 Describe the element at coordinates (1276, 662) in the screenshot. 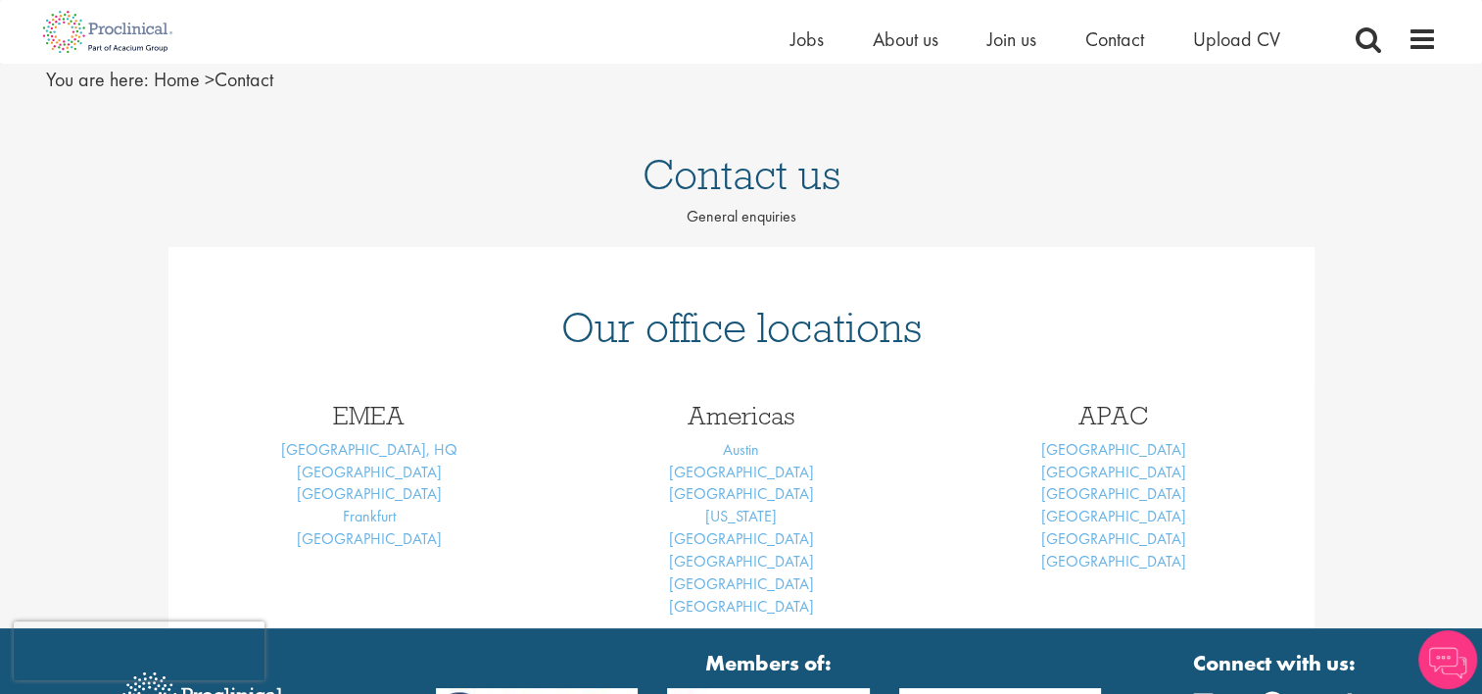

I see `strong: Connect with us:` at that location.